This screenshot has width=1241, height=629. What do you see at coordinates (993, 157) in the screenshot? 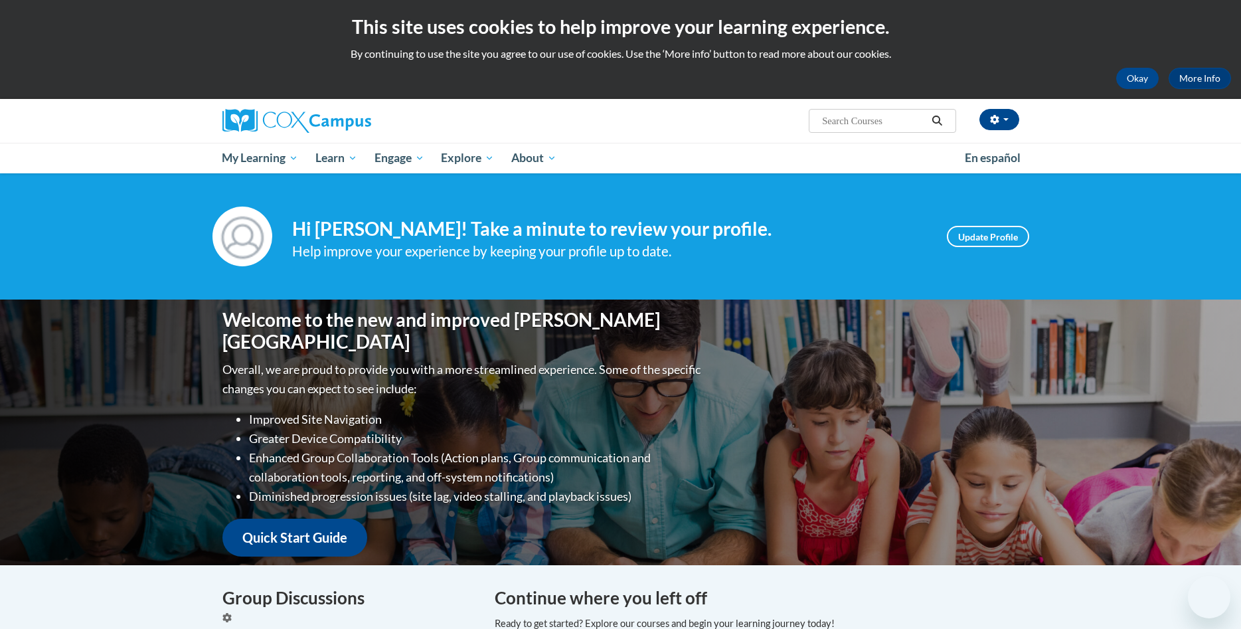
I see `span: En español` at bounding box center [993, 157].